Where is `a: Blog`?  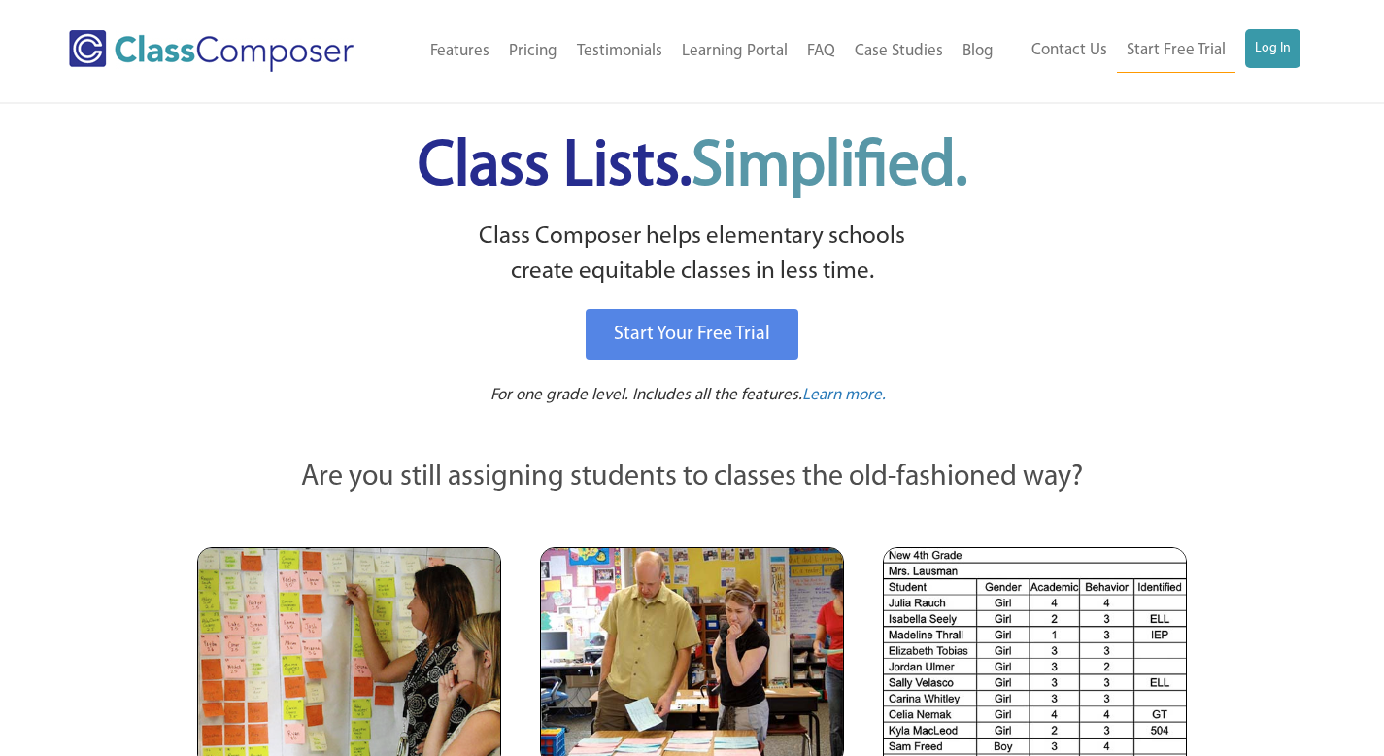 a: Blog is located at coordinates (978, 51).